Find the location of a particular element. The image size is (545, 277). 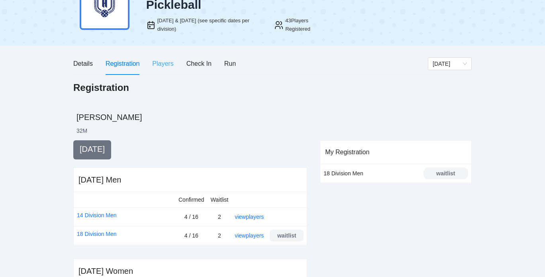

div: 43 Players Registered is located at coordinates (309, 25).